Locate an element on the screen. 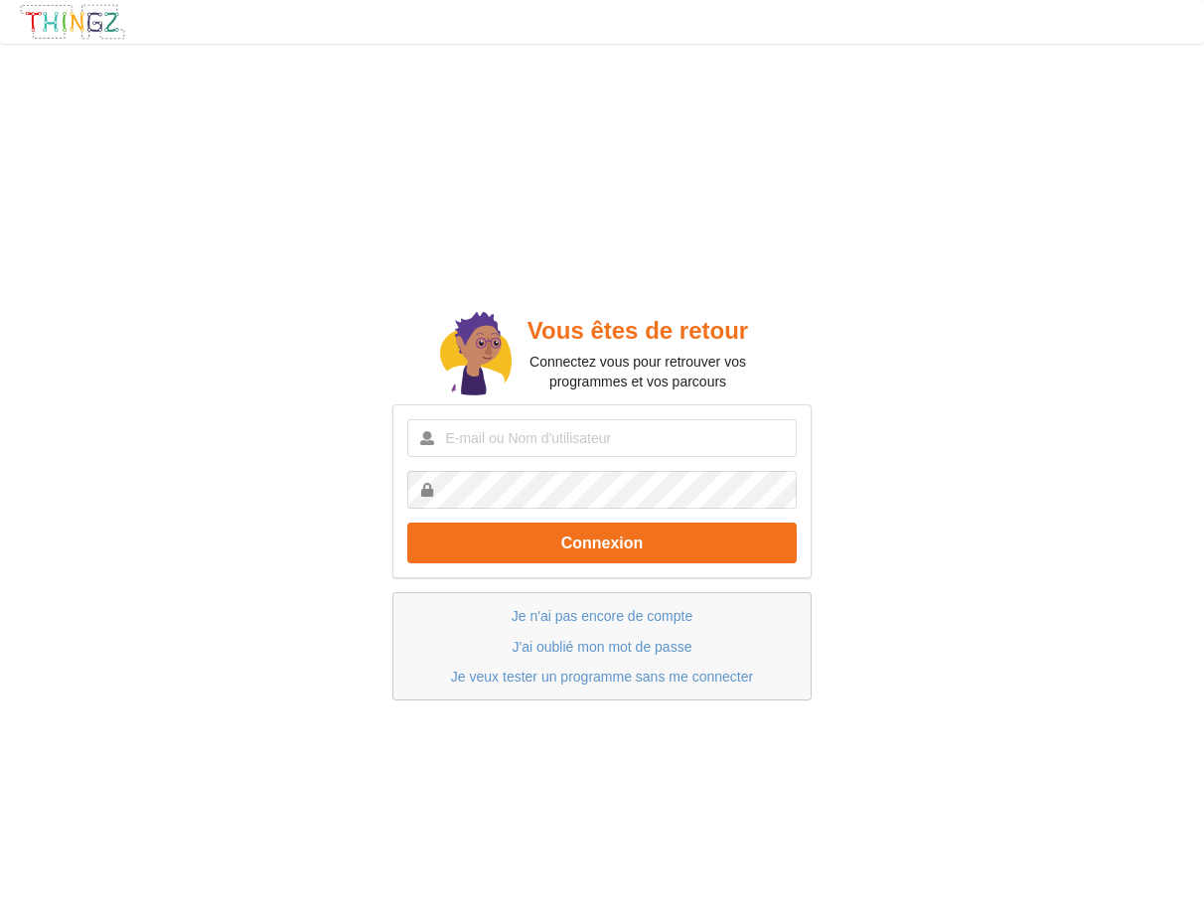 This screenshot has width=1204, height=920. a: Je n'ai pas encore de compte is located at coordinates (602, 616).